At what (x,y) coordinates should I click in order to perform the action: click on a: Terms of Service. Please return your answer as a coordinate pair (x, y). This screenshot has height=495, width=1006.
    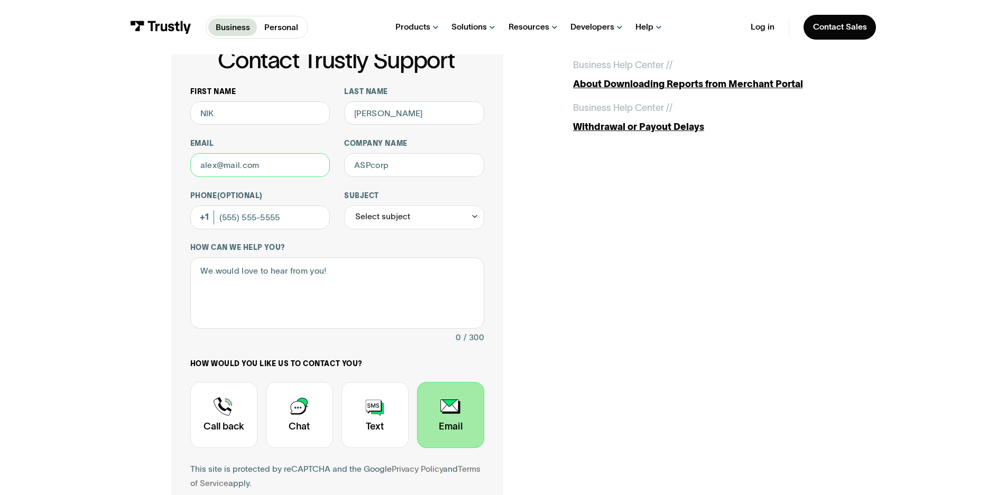
    Looking at the image, I should click on (335, 476).